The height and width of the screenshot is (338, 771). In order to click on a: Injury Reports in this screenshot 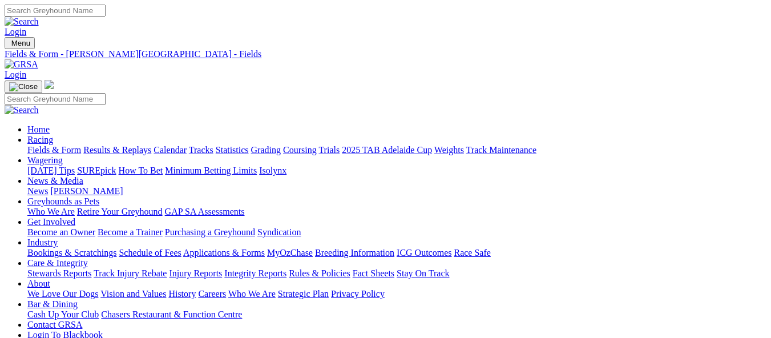, I will do `click(195, 273)`.